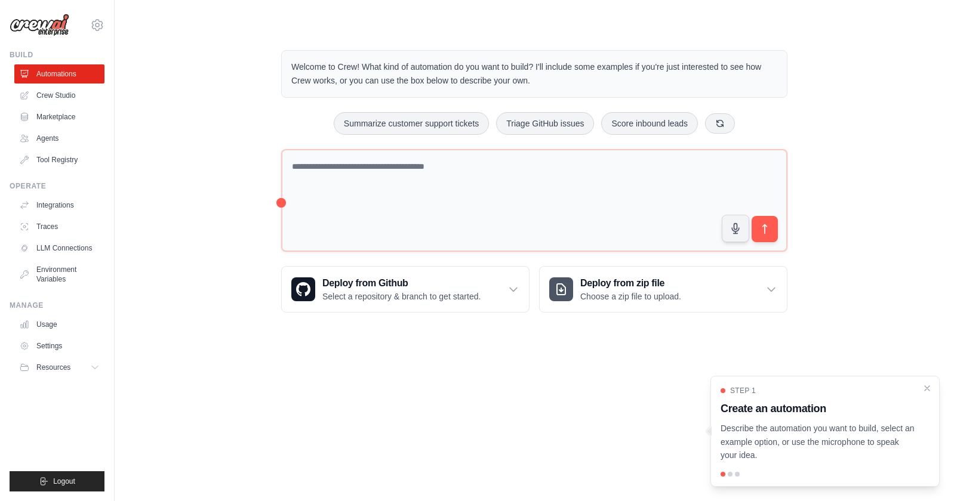 The width and height of the screenshot is (954, 501). Describe the element at coordinates (59, 74) in the screenshot. I see `a: Automations` at that location.